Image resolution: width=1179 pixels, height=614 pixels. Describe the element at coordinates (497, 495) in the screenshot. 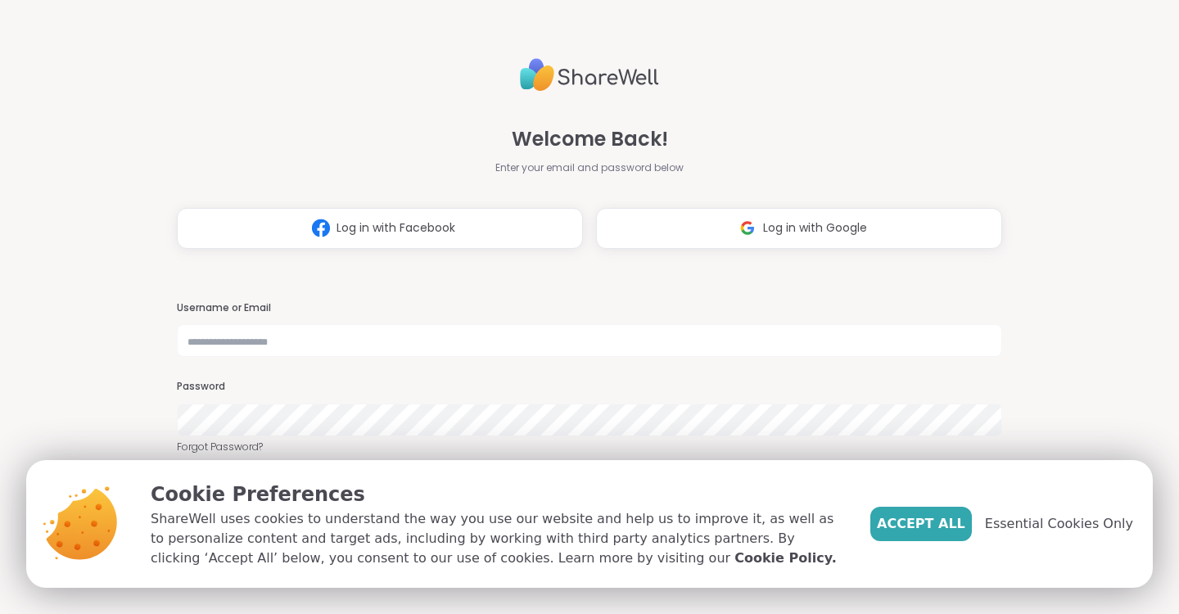

I see `p: Cookie Preferences` at that location.